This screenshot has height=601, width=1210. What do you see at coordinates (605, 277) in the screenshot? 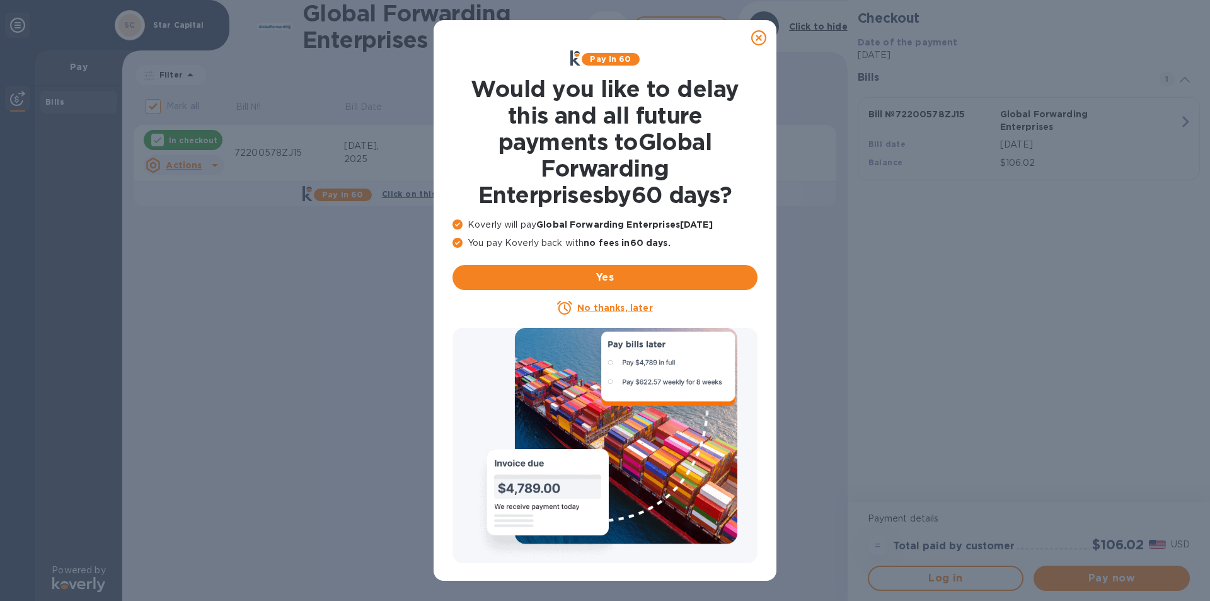
I see `span: Yes` at bounding box center [605, 277].